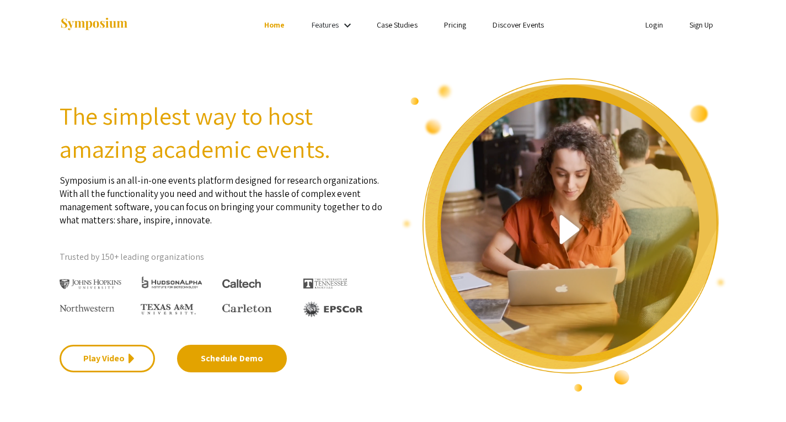  What do you see at coordinates (274, 25) in the screenshot?
I see `a: Home` at bounding box center [274, 25].